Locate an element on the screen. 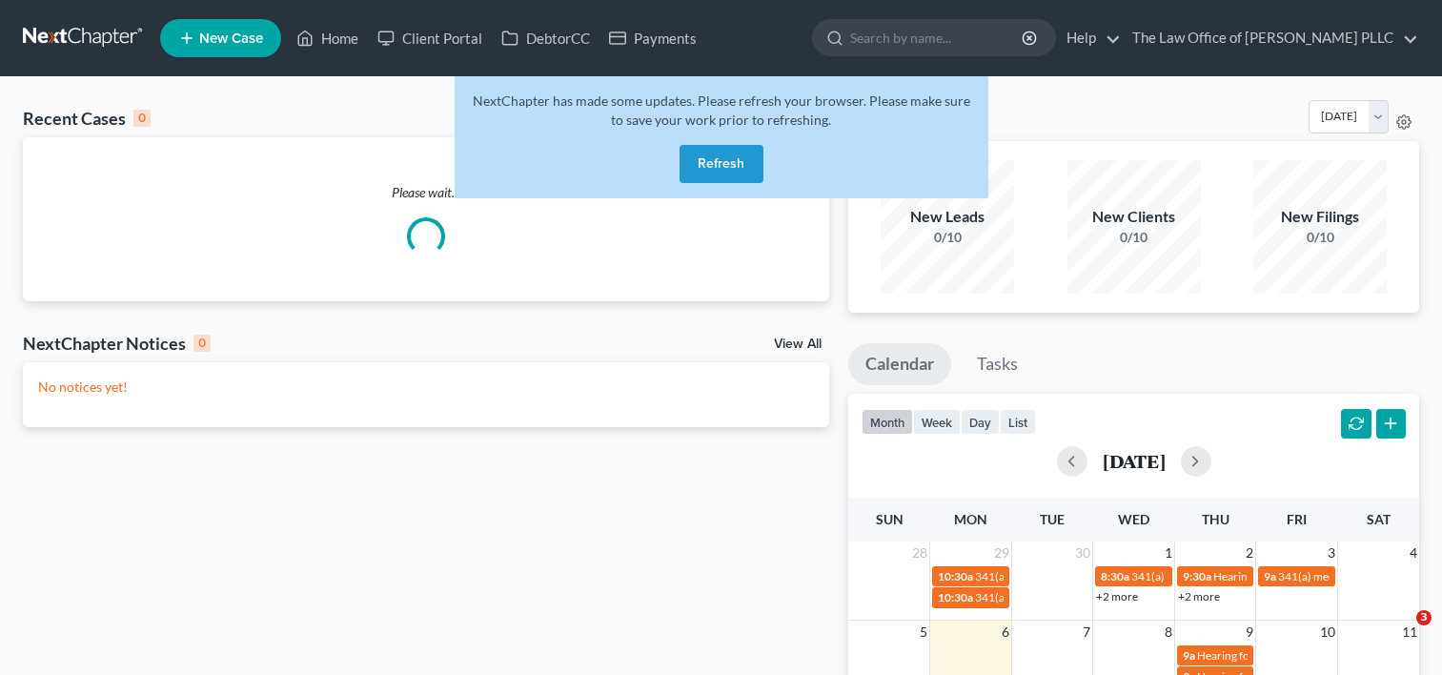 This screenshot has width=1442, height=675. span: 2 is located at coordinates (1250, 553).